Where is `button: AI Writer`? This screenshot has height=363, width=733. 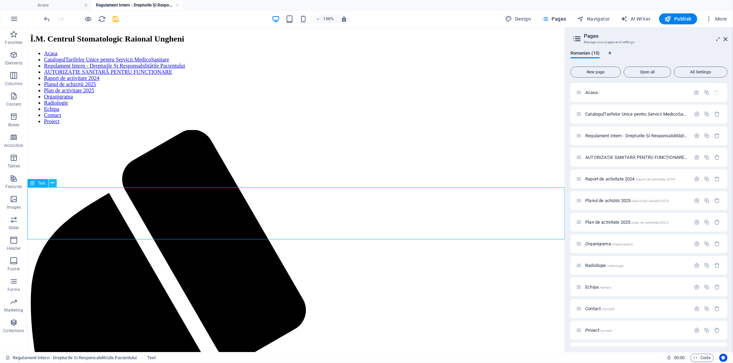
button: AI Writer is located at coordinates (635, 19).